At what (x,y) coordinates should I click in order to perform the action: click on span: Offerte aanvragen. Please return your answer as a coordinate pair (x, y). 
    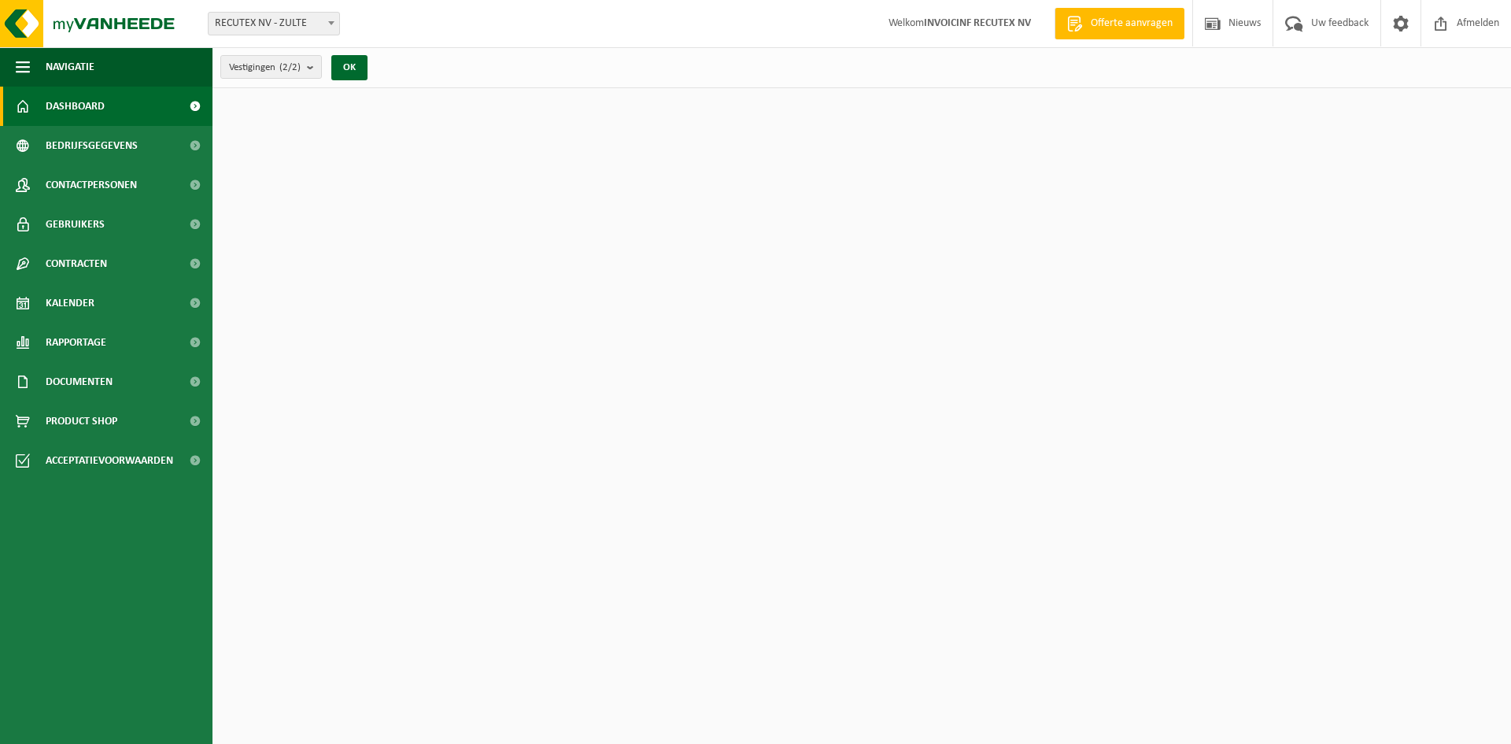
    Looking at the image, I should click on (1132, 24).